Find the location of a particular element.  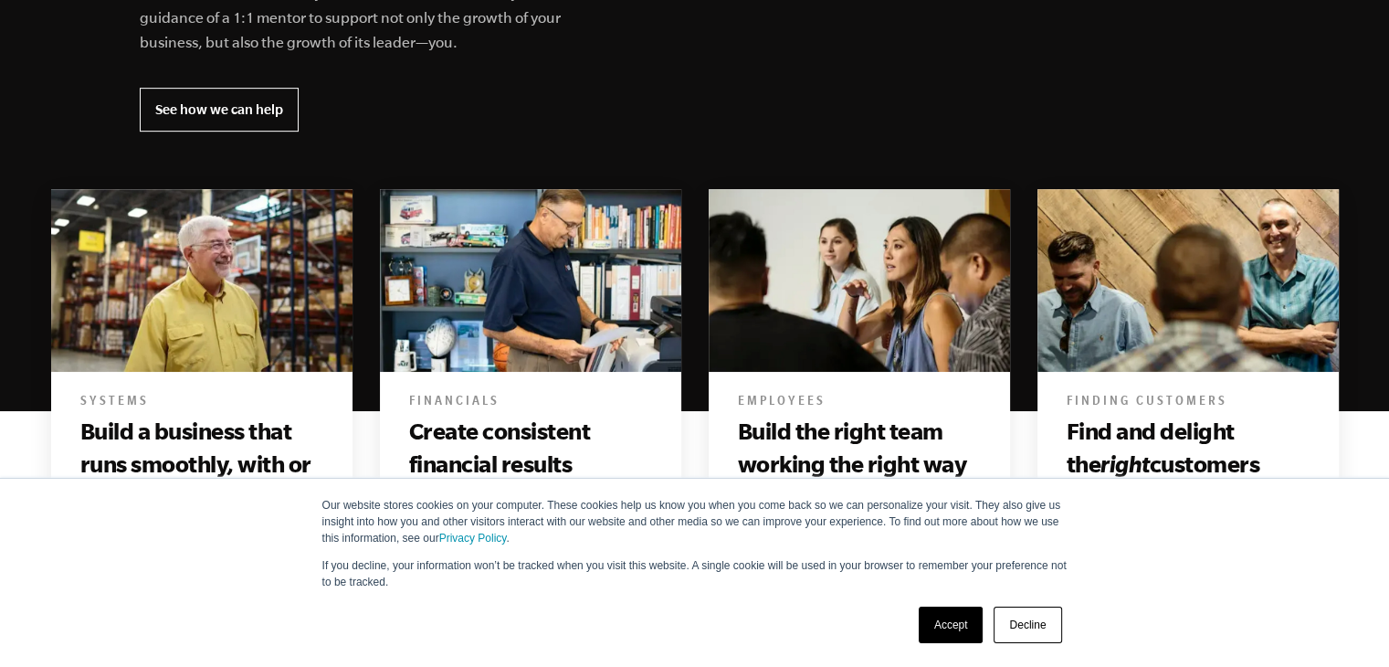

img: beyond the e myth, e-myth, the e myth, e myth revisited is located at coordinates (202, 279).